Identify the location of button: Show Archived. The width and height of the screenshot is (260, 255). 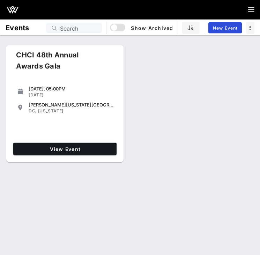
(142, 28).